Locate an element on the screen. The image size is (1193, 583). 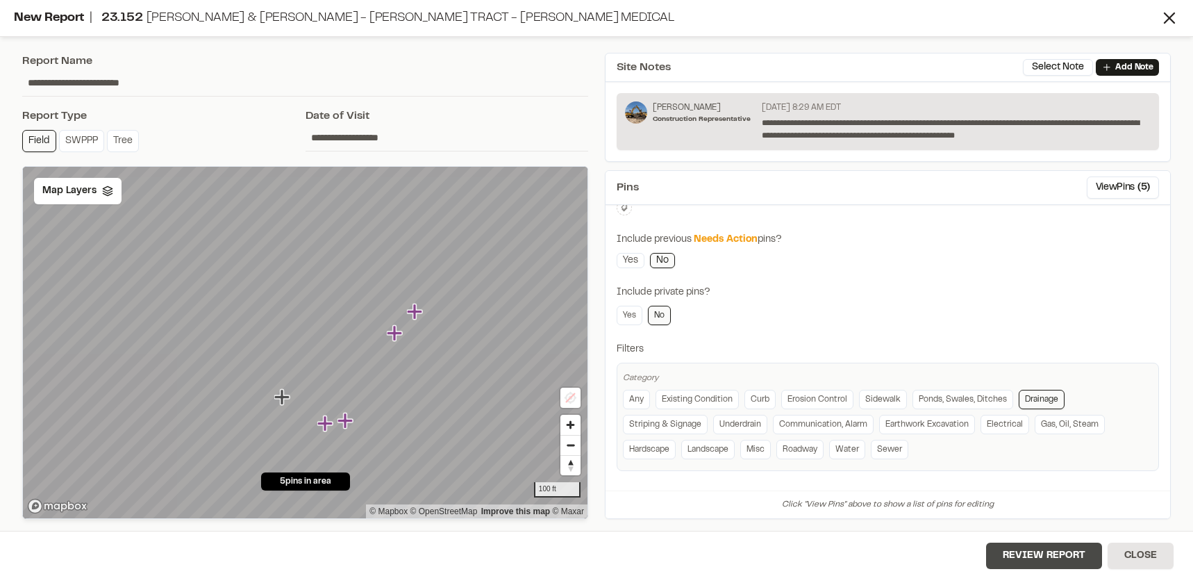
button: Select Note is located at coordinates (1057, 67).